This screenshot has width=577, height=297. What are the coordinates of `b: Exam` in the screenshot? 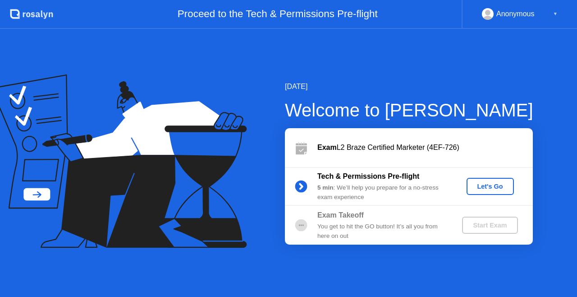 It's located at (327, 147).